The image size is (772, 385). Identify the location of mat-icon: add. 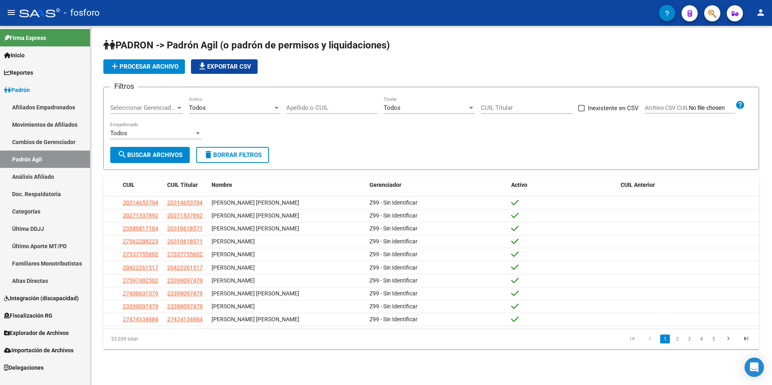
(115, 66).